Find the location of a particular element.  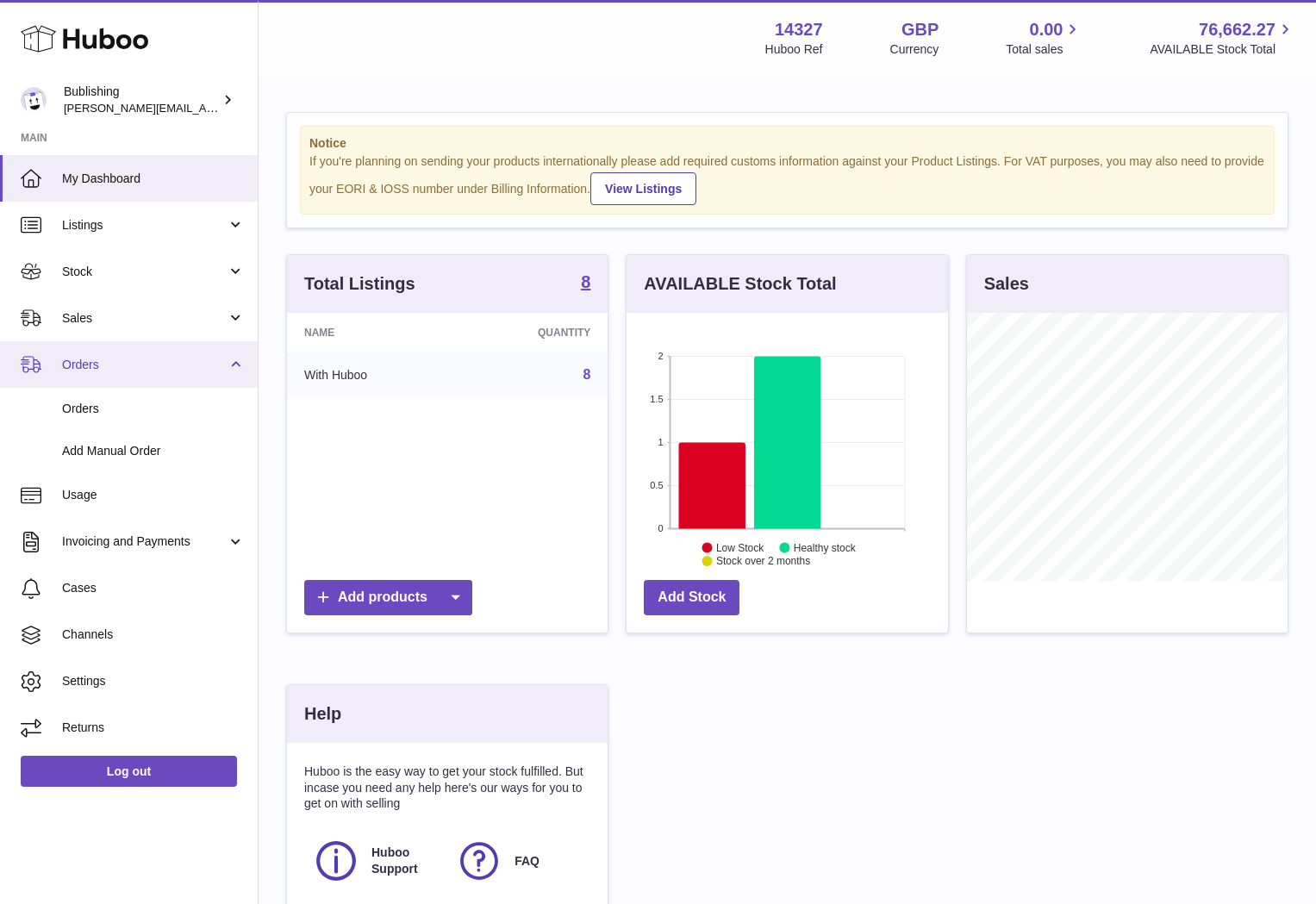

strong: GBP is located at coordinates (919, 29).